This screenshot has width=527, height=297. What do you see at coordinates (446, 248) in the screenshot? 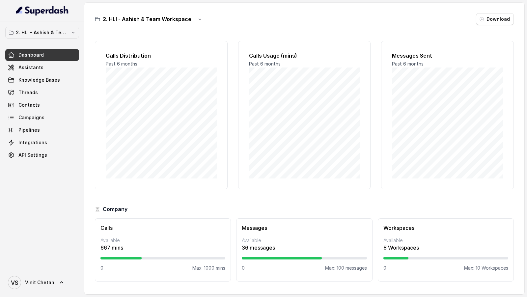
I see `p: 8 Workspaces` at bounding box center [446, 248].